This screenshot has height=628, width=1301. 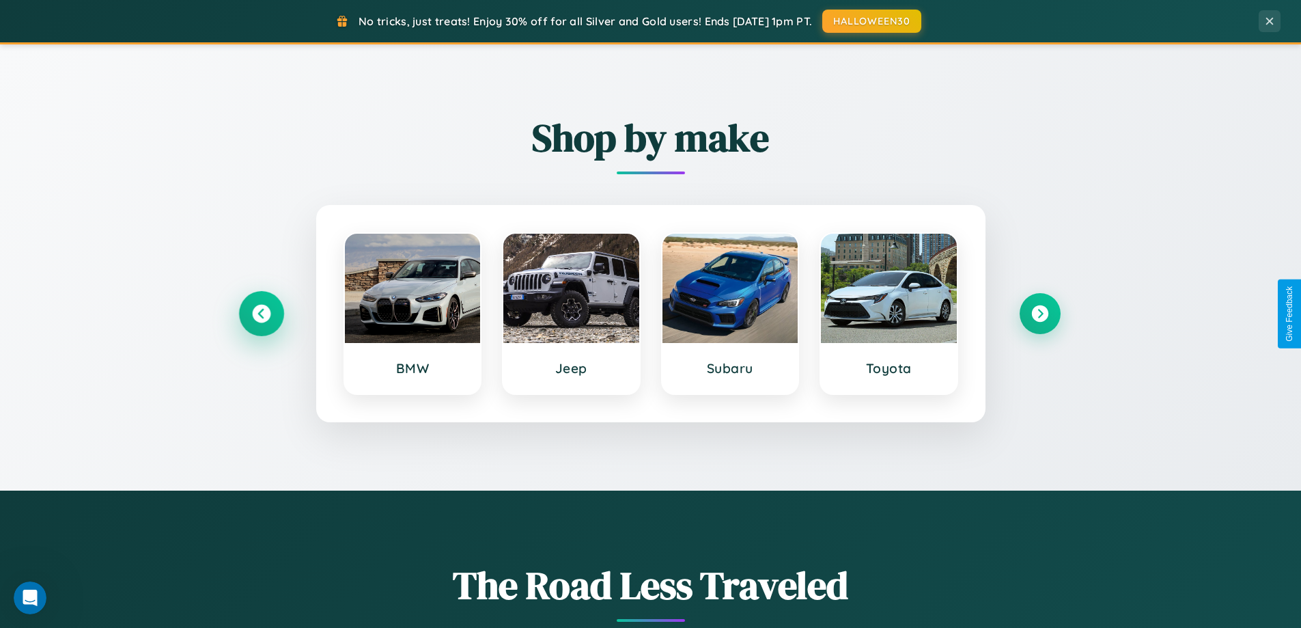 I want to click on h3: Toyota, so click(x=889, y=368).